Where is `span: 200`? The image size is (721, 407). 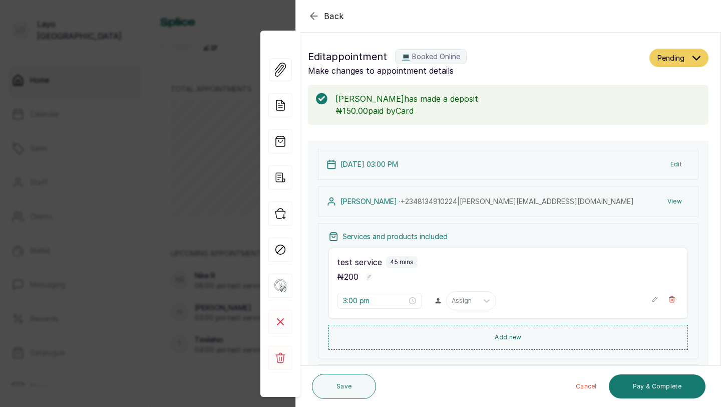
span: 200 is located at coordinates (351, 277).